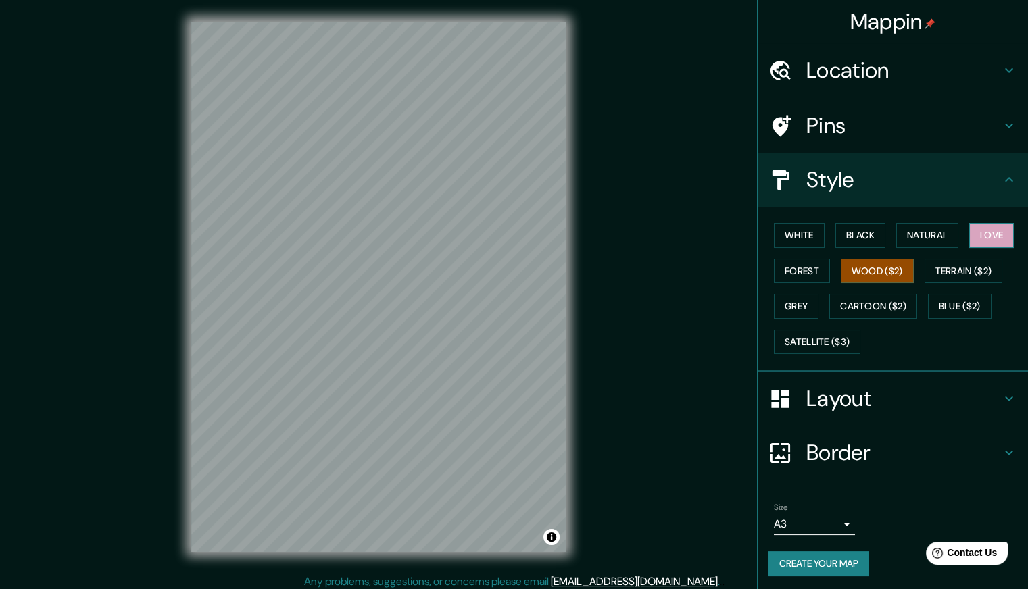  Describe the element at coordinates (903, 180) in the screenshot. I see `h4: Style` at that location.